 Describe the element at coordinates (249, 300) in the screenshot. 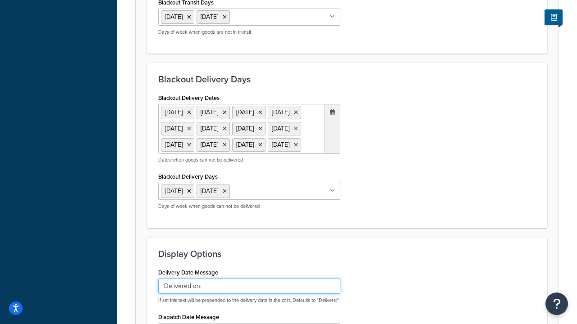

I see `p: If set this text will be prepended to the delivery date in the cart. Defaults to "Delivers:"` at that location.